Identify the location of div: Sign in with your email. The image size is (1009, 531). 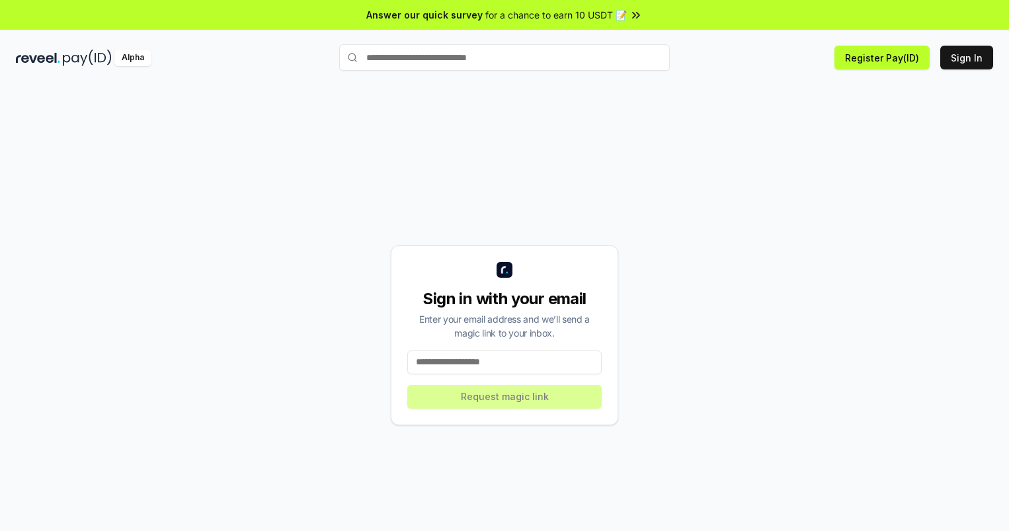
(504, 299).